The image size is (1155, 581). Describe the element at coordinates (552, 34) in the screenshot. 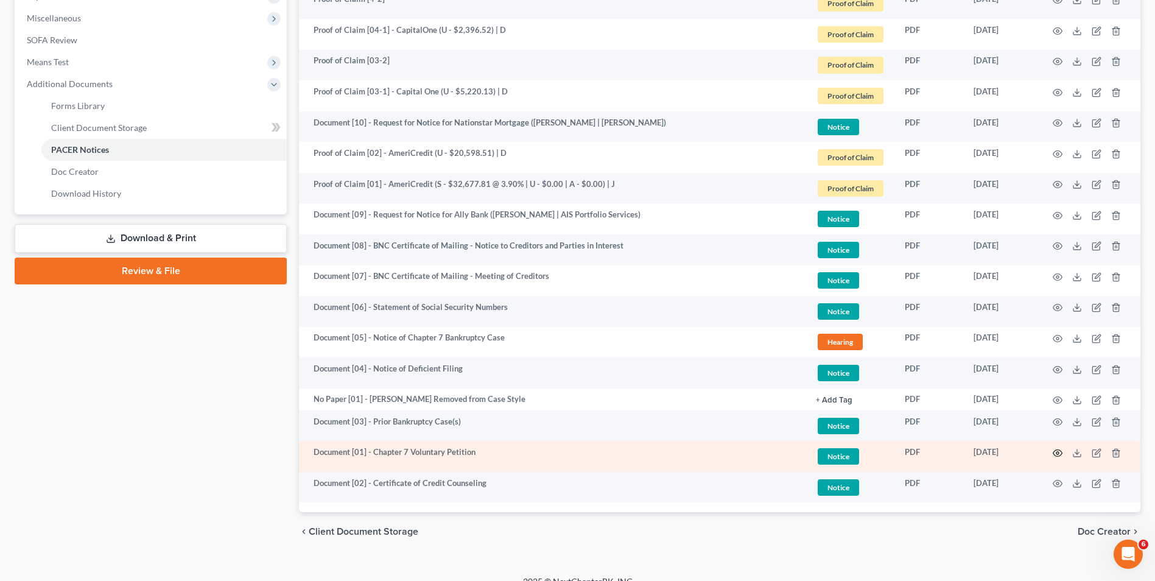

I see `td: Proof of Claim [04-1] - CapitalOne (U - $2,396.52) | D` at that location.